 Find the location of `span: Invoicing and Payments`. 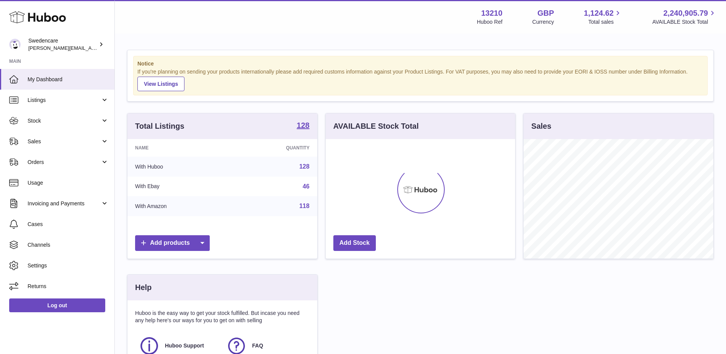

span: Invoicing and Payments is located at coordinates (64, 203).